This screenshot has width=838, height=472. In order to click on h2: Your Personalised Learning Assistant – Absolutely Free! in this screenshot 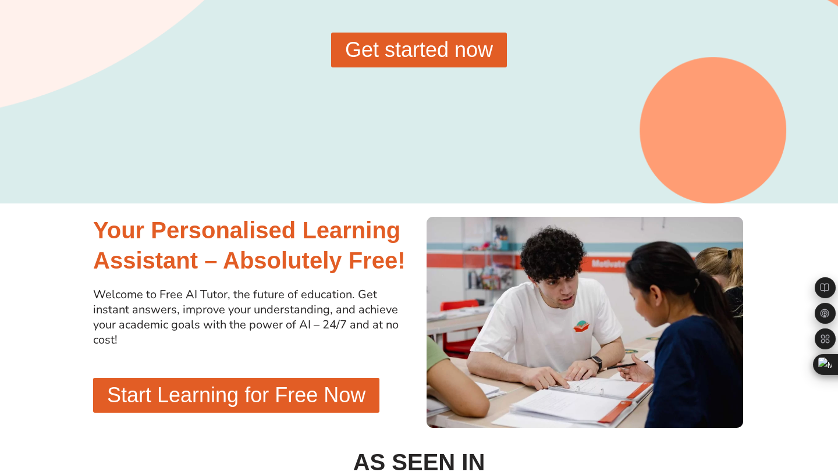, I will do `click(253, 245)`.